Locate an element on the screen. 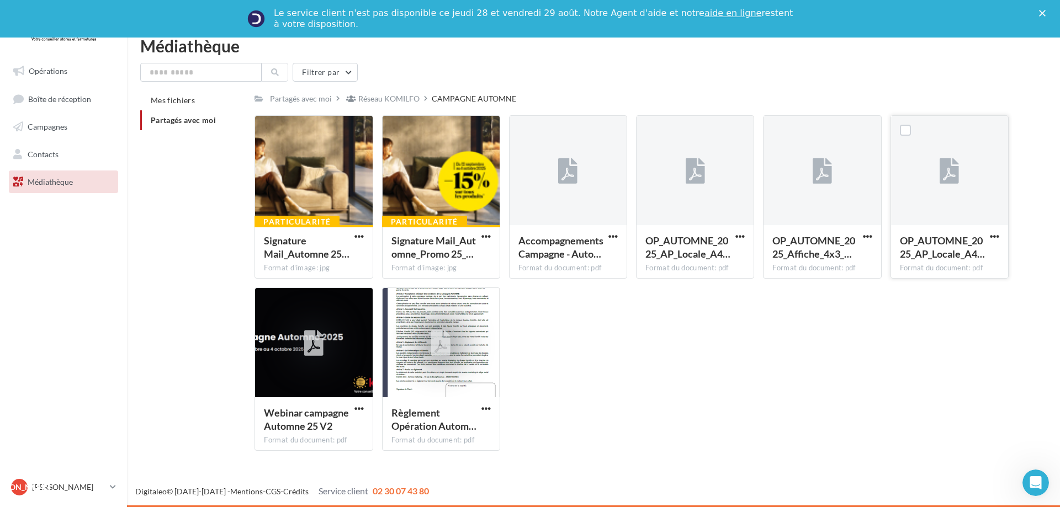 The width and height of the screenshot is (1060, 507). span: Webinar campagne Automne 25 V2 is located at coordinates (306, 419).